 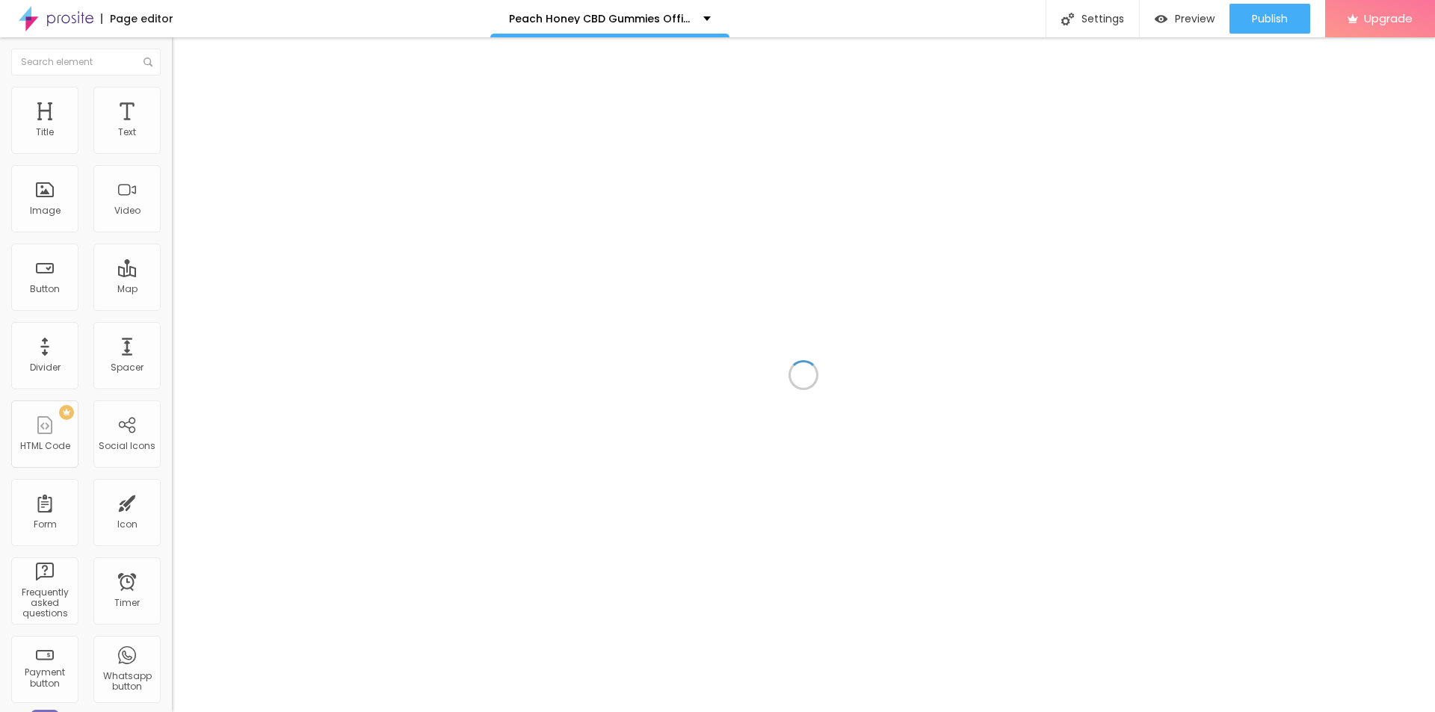 I want to click on div: Spacer, so click(x=127, y=368).